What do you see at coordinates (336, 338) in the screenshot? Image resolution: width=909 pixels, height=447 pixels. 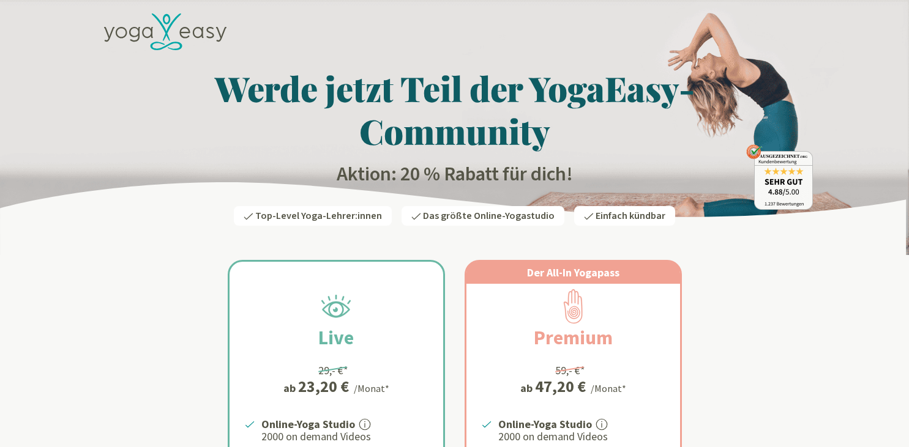 I see `h2: Live` at bounding box center [336, 338].